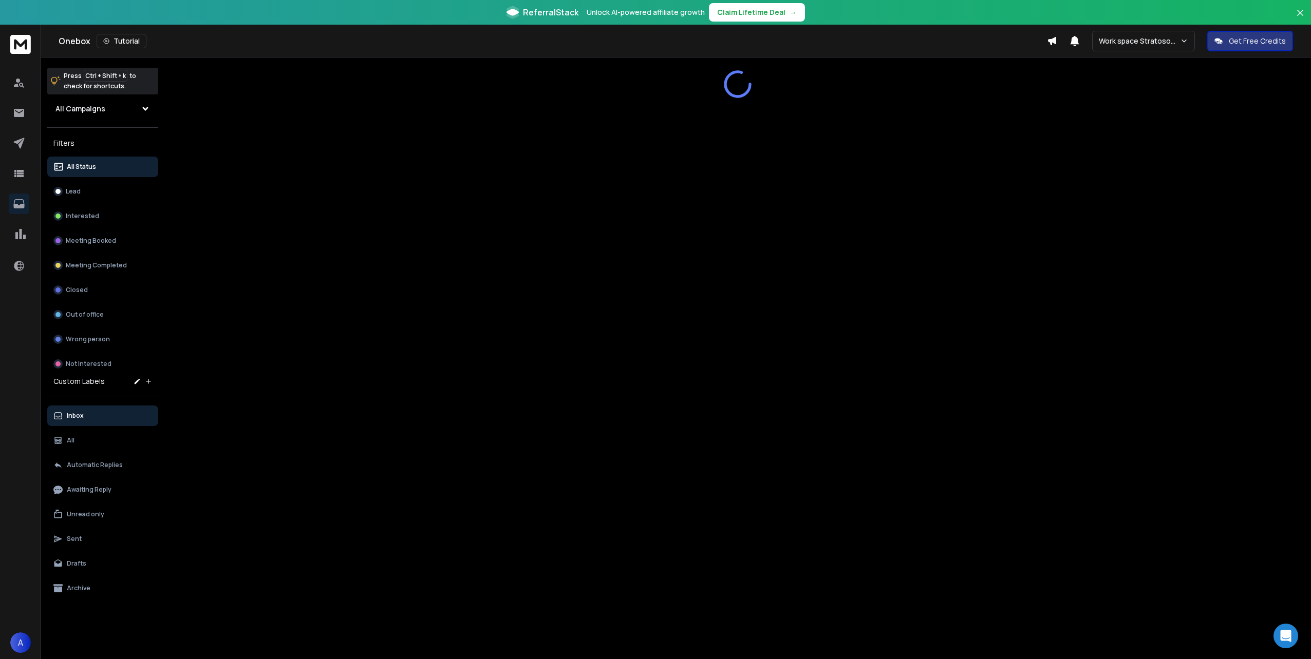 This screenshot has height=659, width=1311. What do you see at coordinates (81, 167) in the screenshot?
I see `p: All Status` at bounding box center [81, 167].